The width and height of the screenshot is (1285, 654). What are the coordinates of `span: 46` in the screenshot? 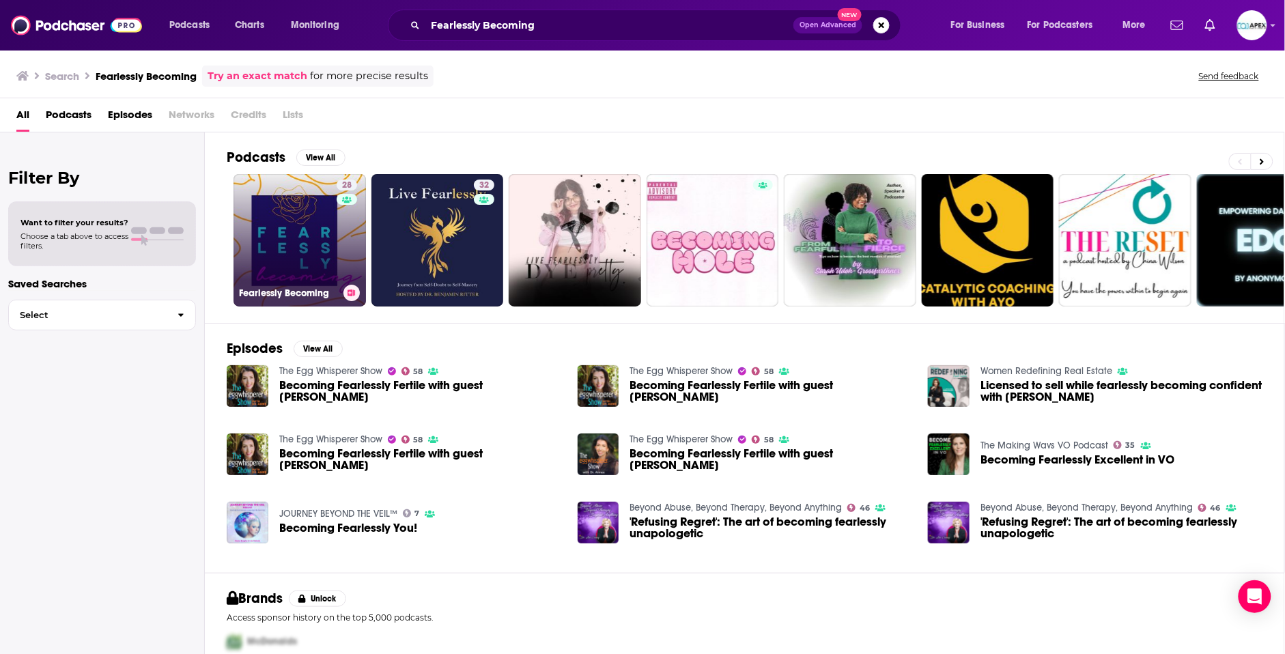 It's located at (865, 508).